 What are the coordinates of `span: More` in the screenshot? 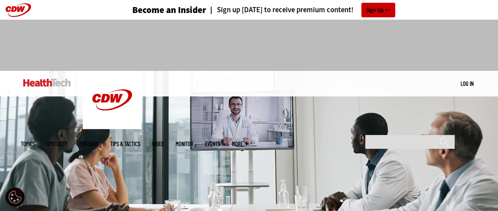 It's located at (240, 144).